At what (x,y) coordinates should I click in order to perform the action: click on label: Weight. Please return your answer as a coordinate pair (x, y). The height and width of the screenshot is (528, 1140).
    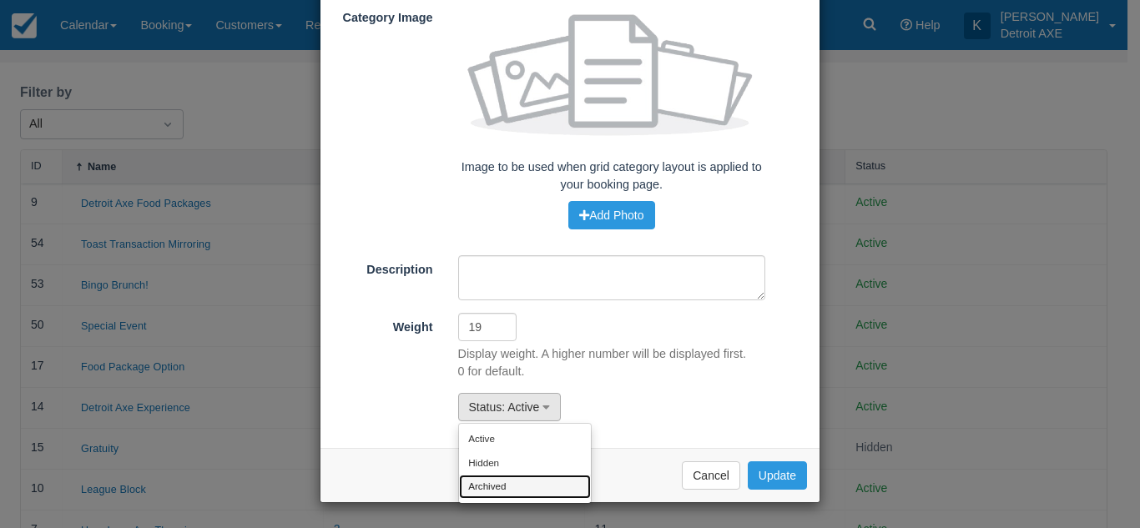
    Looking at the image, I should click on (383, 325).